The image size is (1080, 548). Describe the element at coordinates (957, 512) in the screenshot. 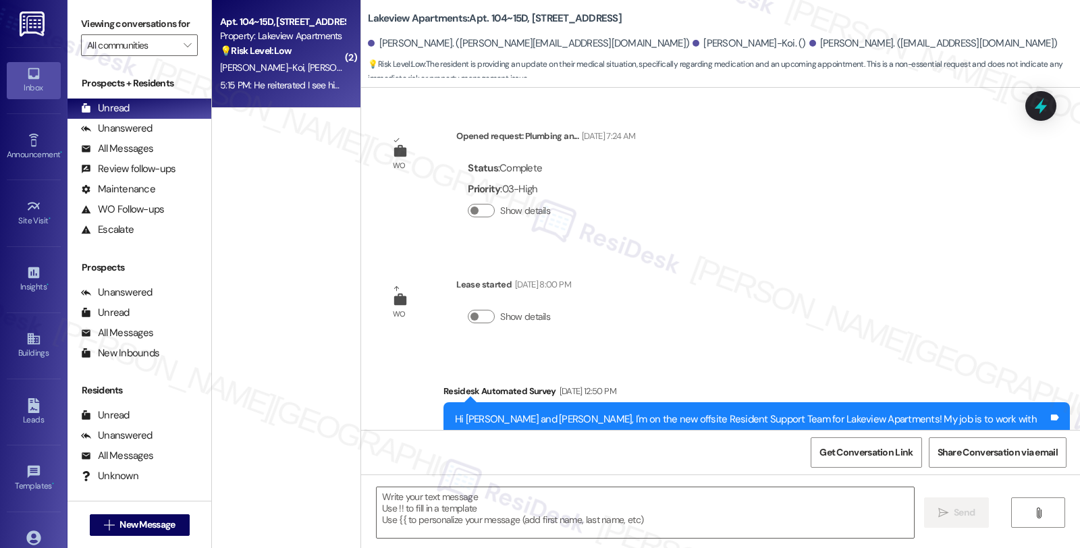

I see `button: Send` at that location.